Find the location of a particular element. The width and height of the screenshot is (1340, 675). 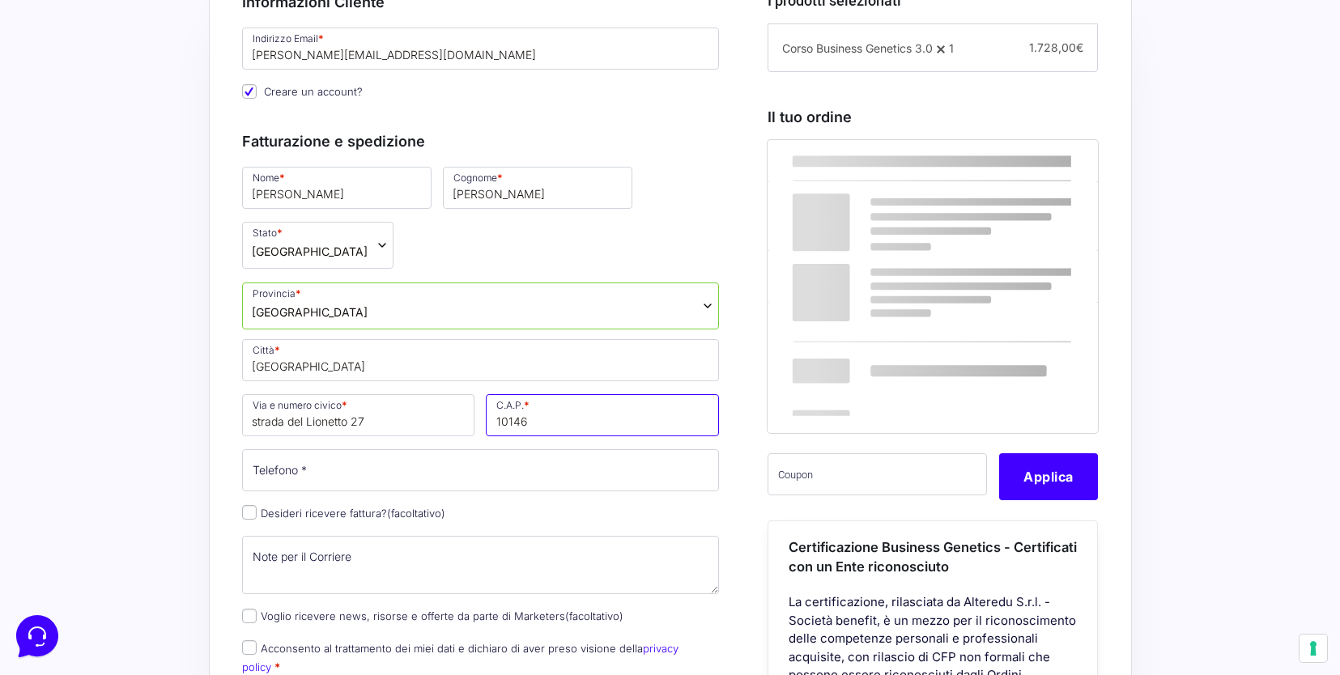

span: Stato is located at coordinates (317, 245).